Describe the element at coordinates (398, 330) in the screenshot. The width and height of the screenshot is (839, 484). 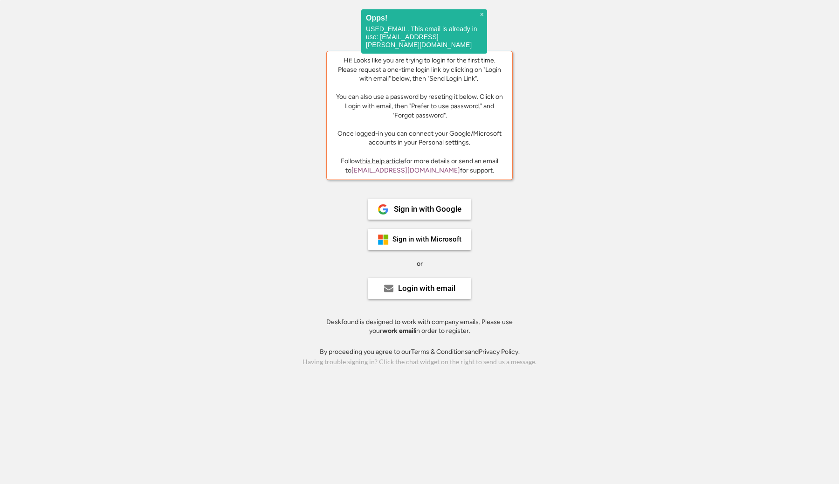
I see `strong: work email` at that location.